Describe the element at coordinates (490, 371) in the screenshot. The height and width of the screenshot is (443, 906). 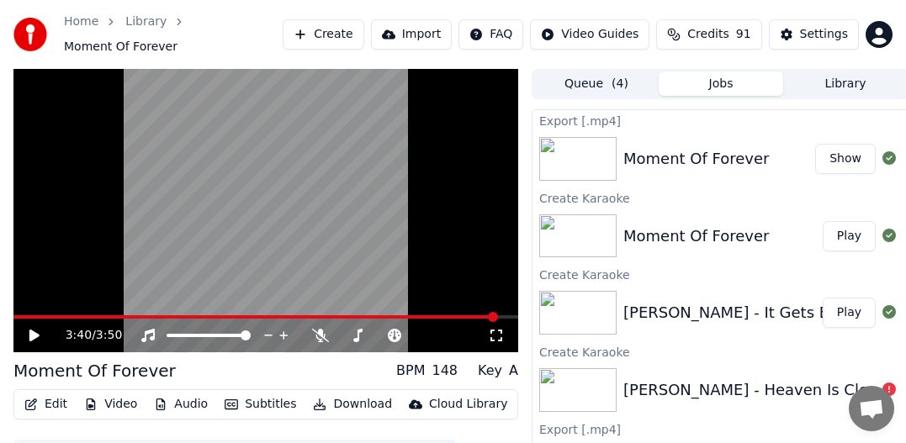
I see `div: Key` at that location.